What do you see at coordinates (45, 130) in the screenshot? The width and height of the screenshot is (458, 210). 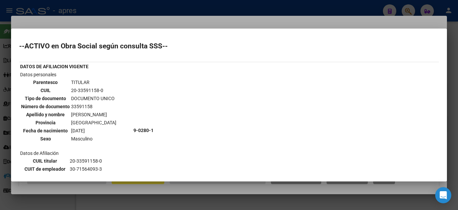 I see `th: Fecha de nacimiento` at bounding box center [45, 130].